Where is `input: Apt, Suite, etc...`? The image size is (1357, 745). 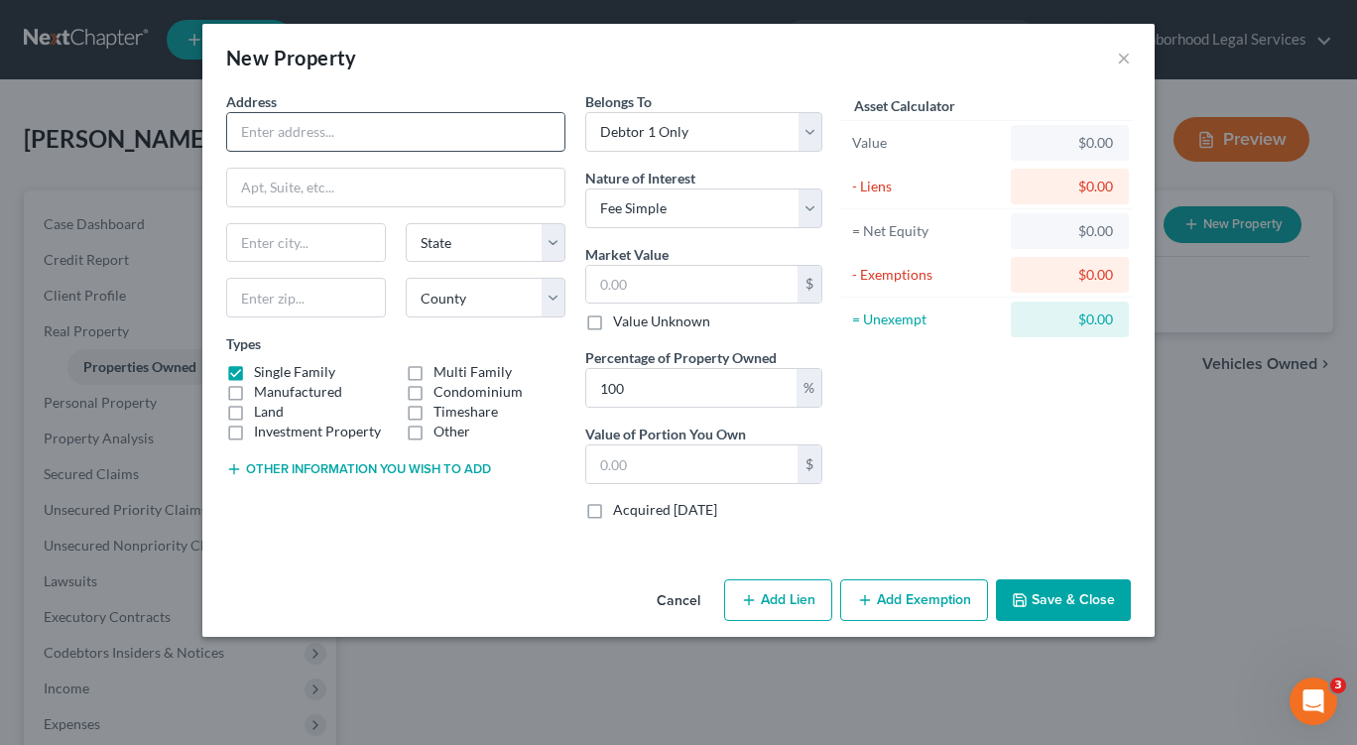
input: Apt, Suite, etc... is located at coordinates (396, 188).